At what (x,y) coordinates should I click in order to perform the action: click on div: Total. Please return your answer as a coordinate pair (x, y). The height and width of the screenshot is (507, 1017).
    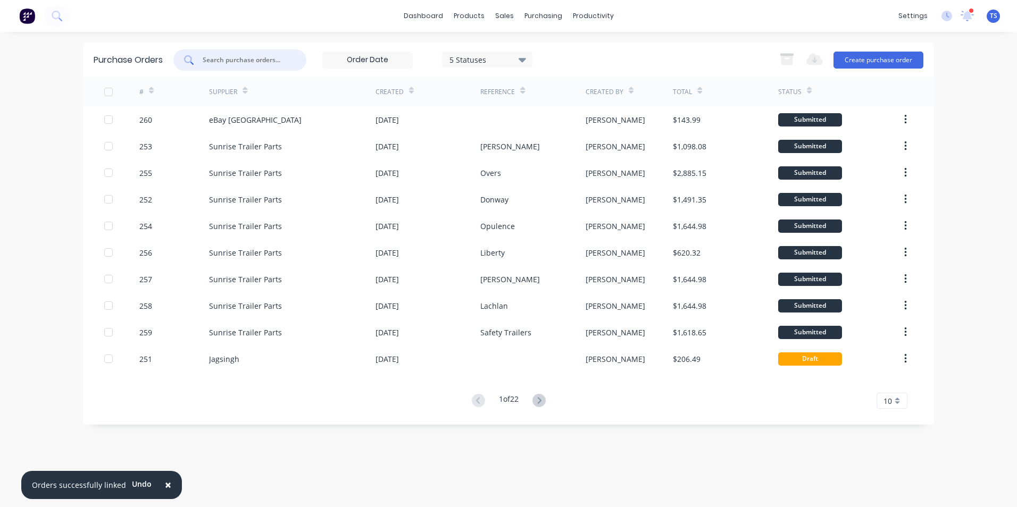
    Looking at the image, I should click on (682, 92).